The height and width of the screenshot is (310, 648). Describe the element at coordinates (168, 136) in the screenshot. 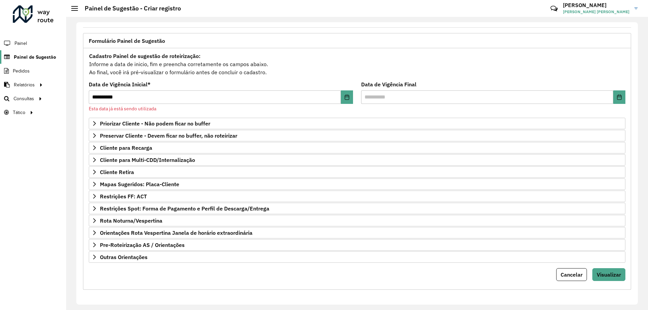

I see `span: Preservar Cliente - Devem ficar no buffer, não roteirizar` at that location.